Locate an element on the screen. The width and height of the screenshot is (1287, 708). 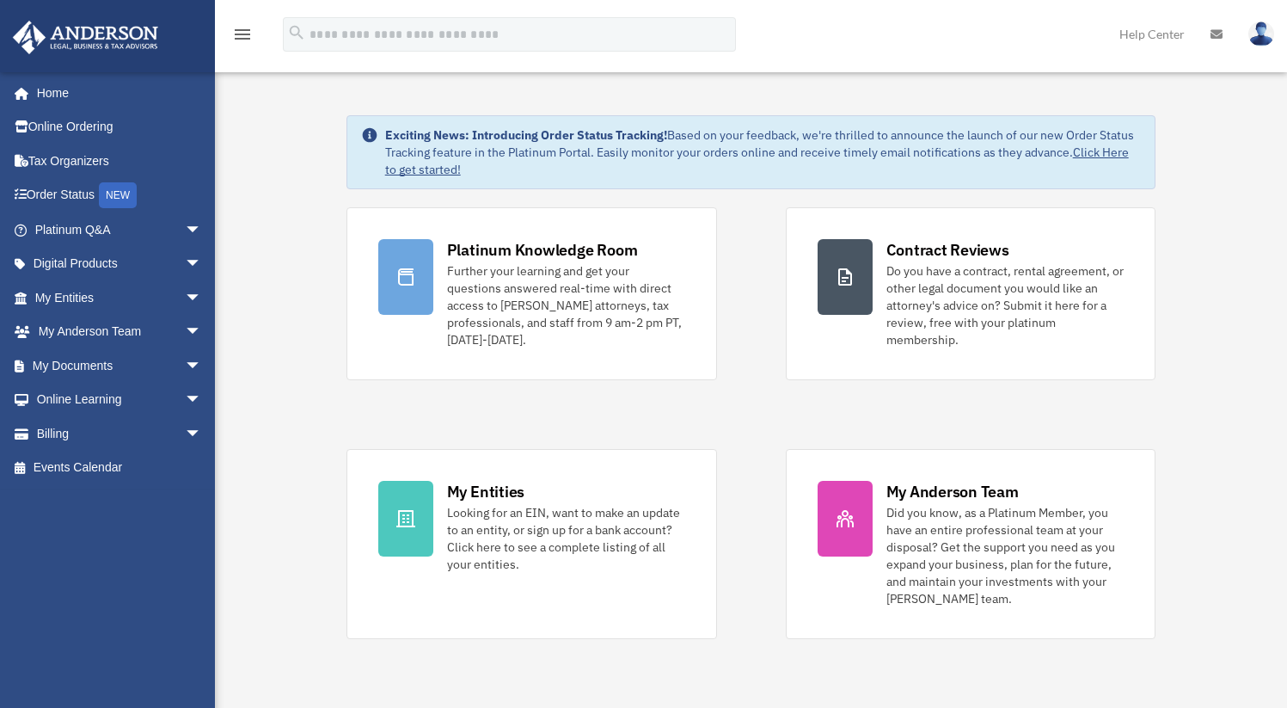
a: Platinum Q&Aarrow_drop_down is located at coordinates (119, 230).